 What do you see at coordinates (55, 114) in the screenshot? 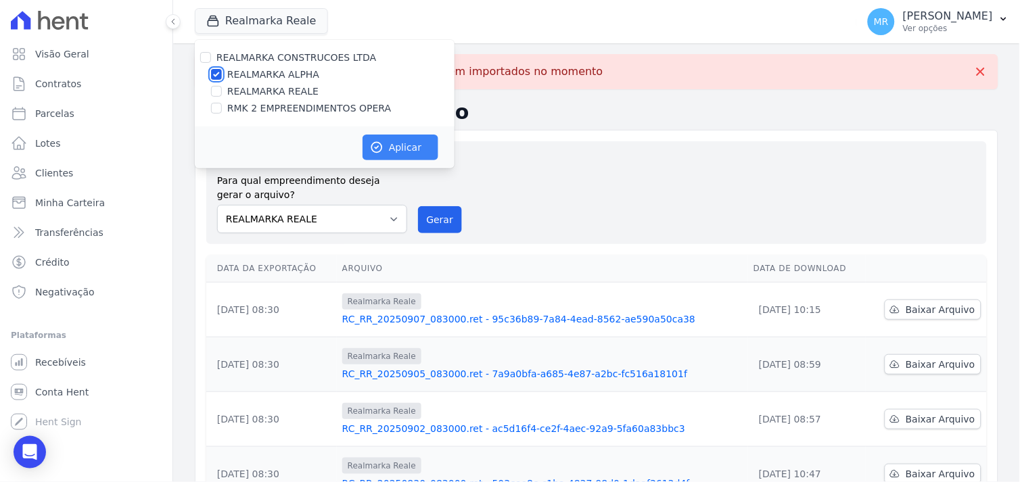
I see `span: Parcelas` at bounding box center [55, 114].